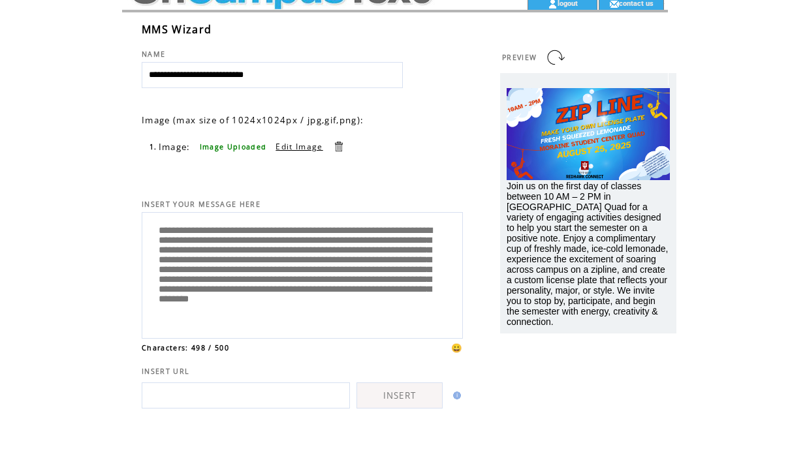 The height and width of the screenshot is (462, 790). I want to click on a: Edit Image, so click(299, 147).